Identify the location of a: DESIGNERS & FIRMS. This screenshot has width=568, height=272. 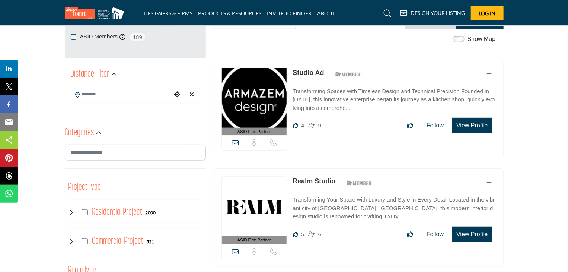
(168, 13).